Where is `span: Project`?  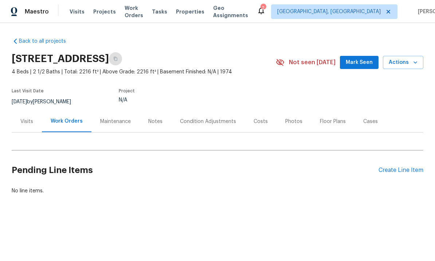
span: Project is located at coordinates (127, 91).